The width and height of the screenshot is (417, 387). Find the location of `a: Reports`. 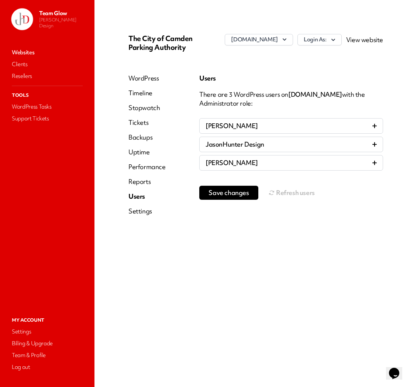

a: Reports is located at coordinates (147, 182).